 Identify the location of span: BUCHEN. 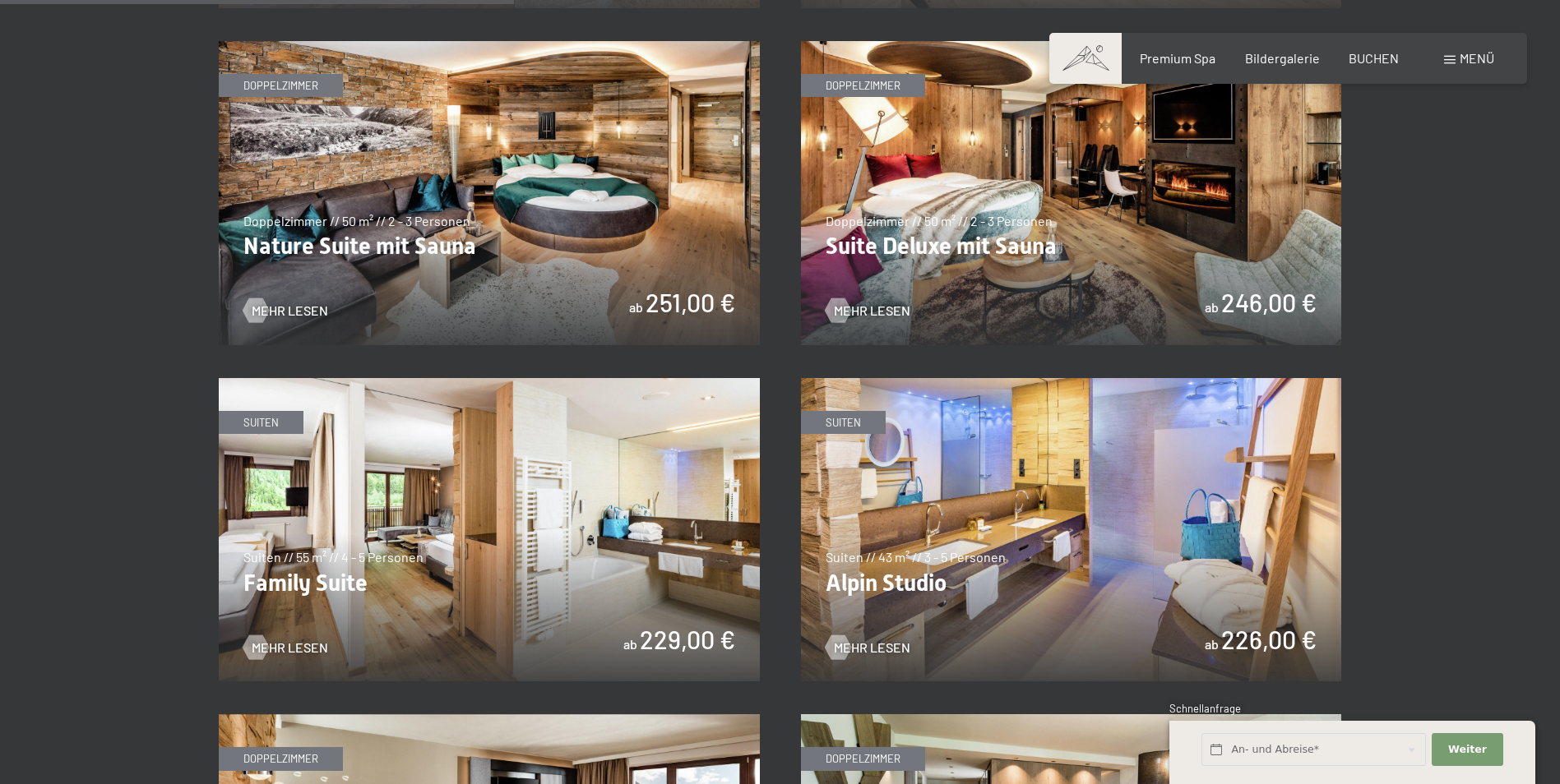
(1373, 58).